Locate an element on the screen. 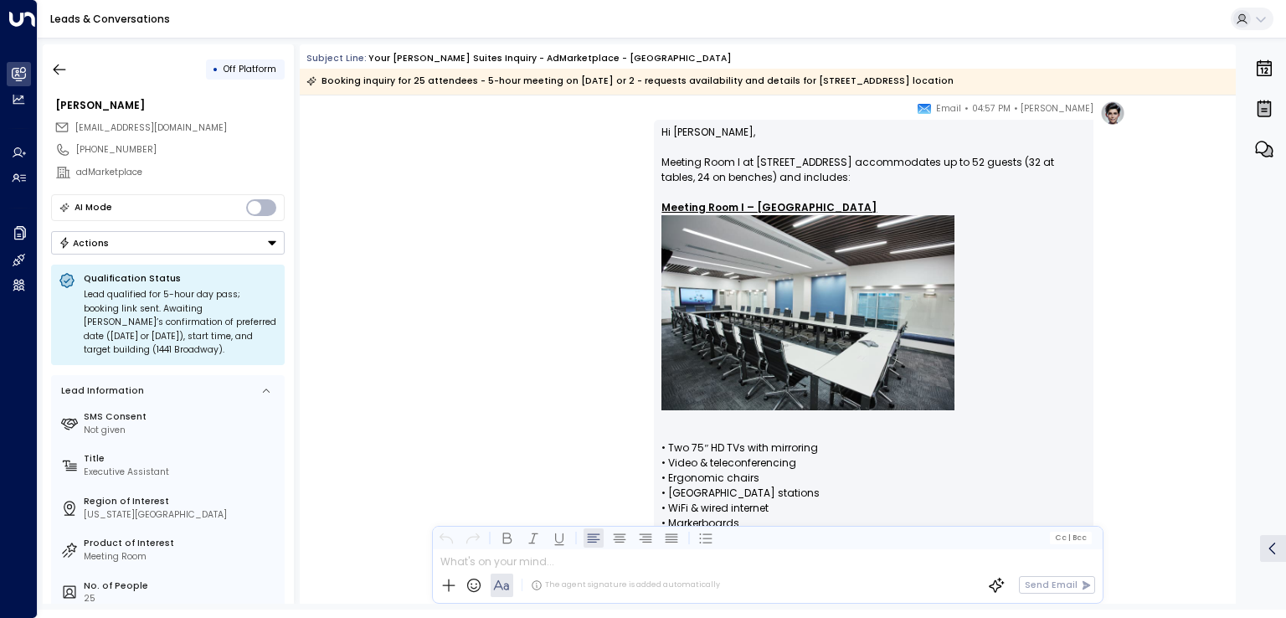 The height and width of the screenshot is (618, 1286). button: Cc|Bcc is located at coordinates (1071, 537).